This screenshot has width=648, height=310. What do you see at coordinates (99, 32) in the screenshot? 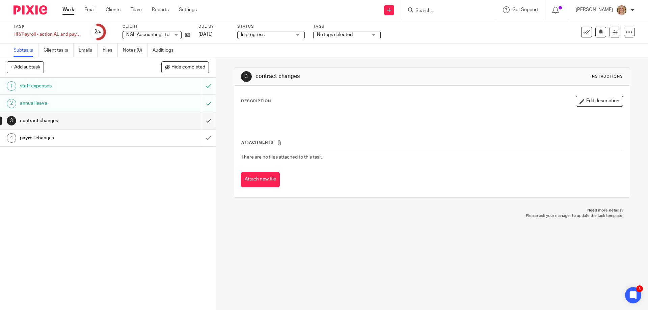
I see `small: /4` at bounding box center [99, 32].